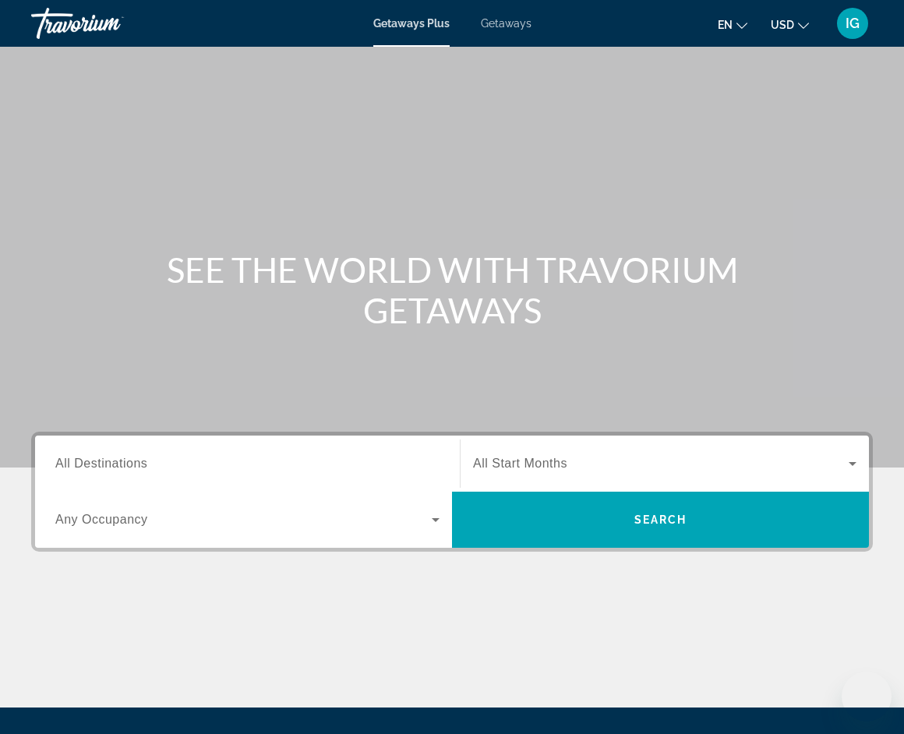 This screenshot has width=904, height=734. I want to click on a: Getaways, so click(506, 23).